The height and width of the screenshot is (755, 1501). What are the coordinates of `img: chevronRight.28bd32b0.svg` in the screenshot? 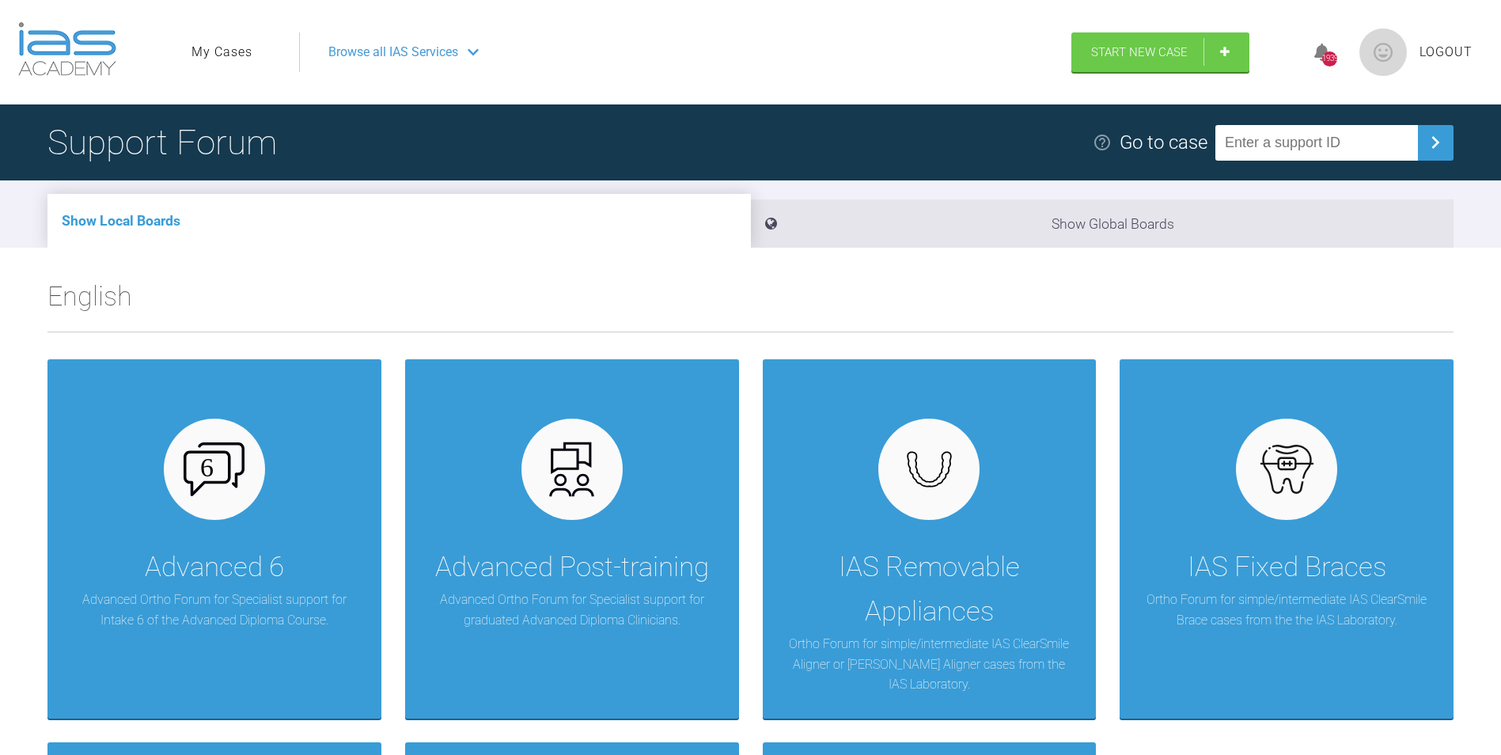 It's located at (1435, 142).